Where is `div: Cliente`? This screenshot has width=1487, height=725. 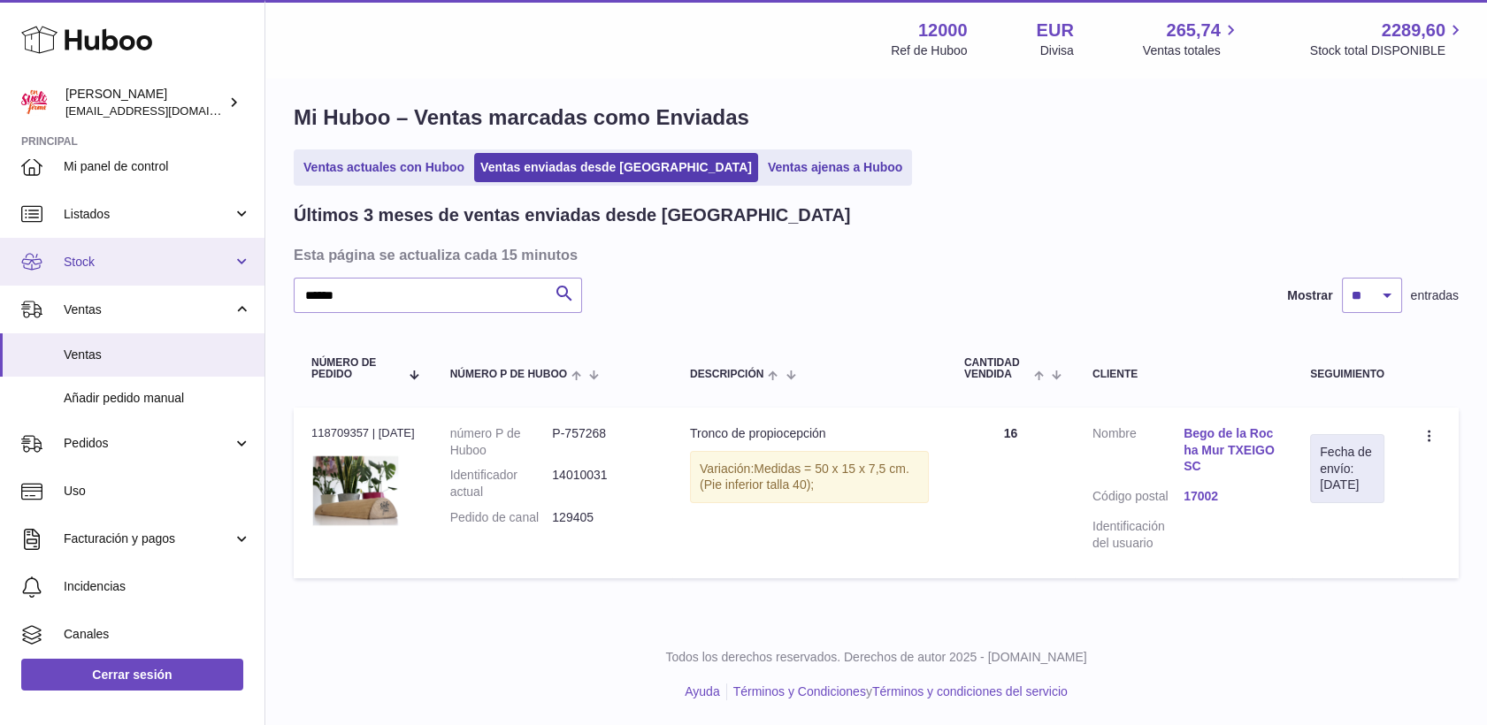 div: Cliente is located at coordinates (1183, 374).